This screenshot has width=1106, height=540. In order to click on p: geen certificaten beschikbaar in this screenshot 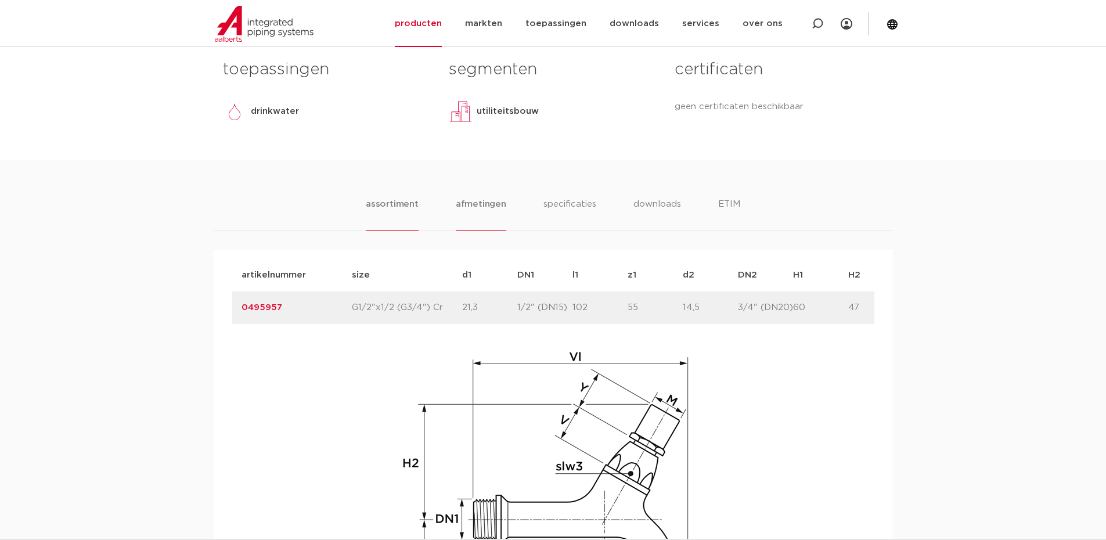, I will do `click(779, 107)`.